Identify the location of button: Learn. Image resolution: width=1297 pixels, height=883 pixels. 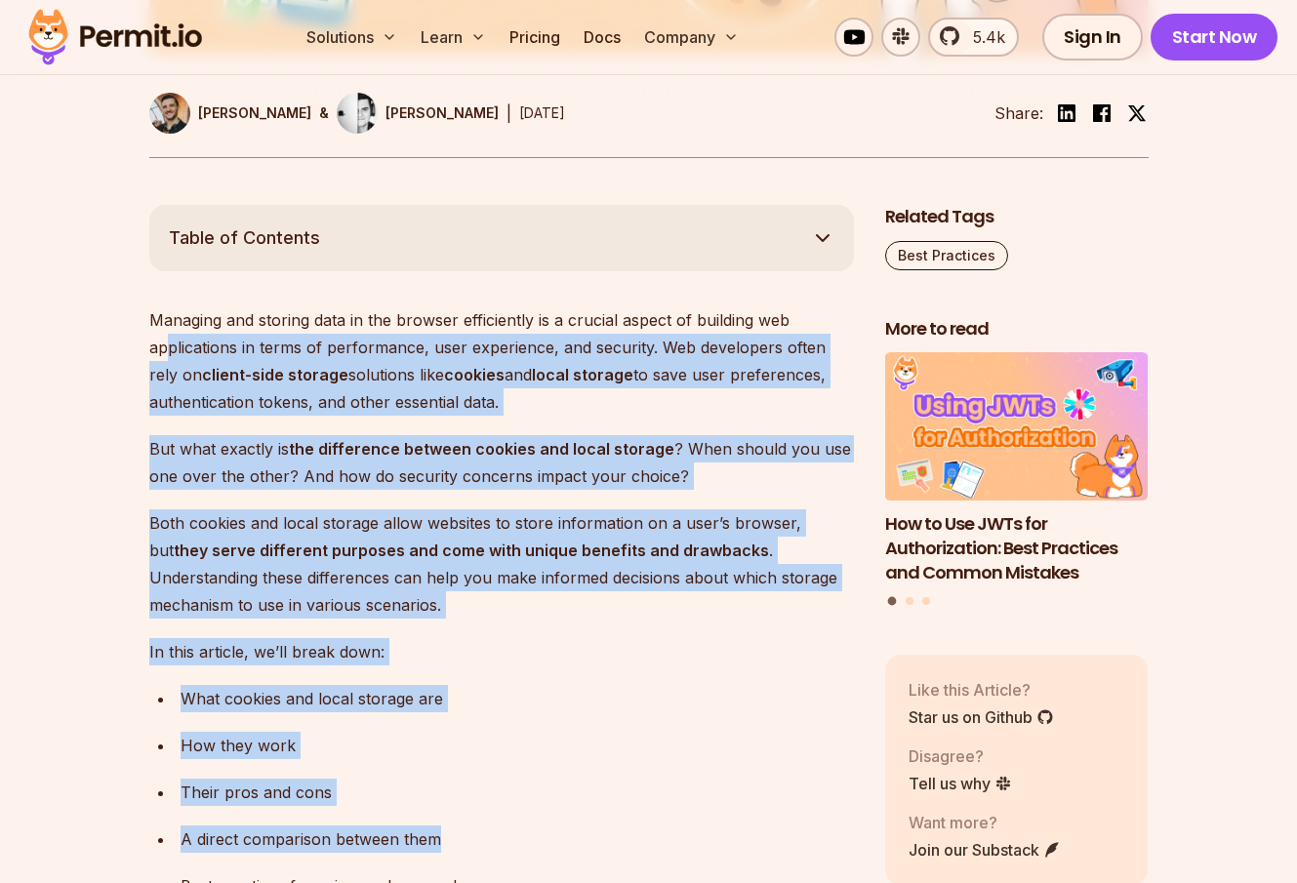
(453, 37).